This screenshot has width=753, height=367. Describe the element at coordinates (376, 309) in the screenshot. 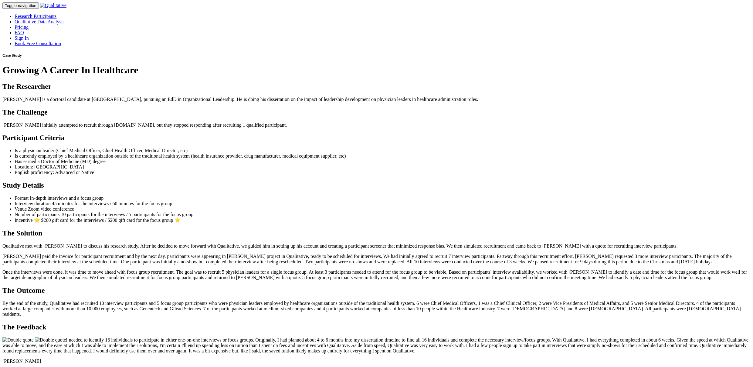

I see `p: By the end of the study, Qualitative had recruited 10 interview participants and 5 focus group pa...` at that location.